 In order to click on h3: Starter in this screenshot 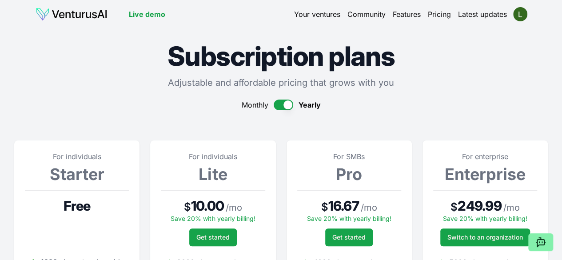, I will do `click(77, 174)`.